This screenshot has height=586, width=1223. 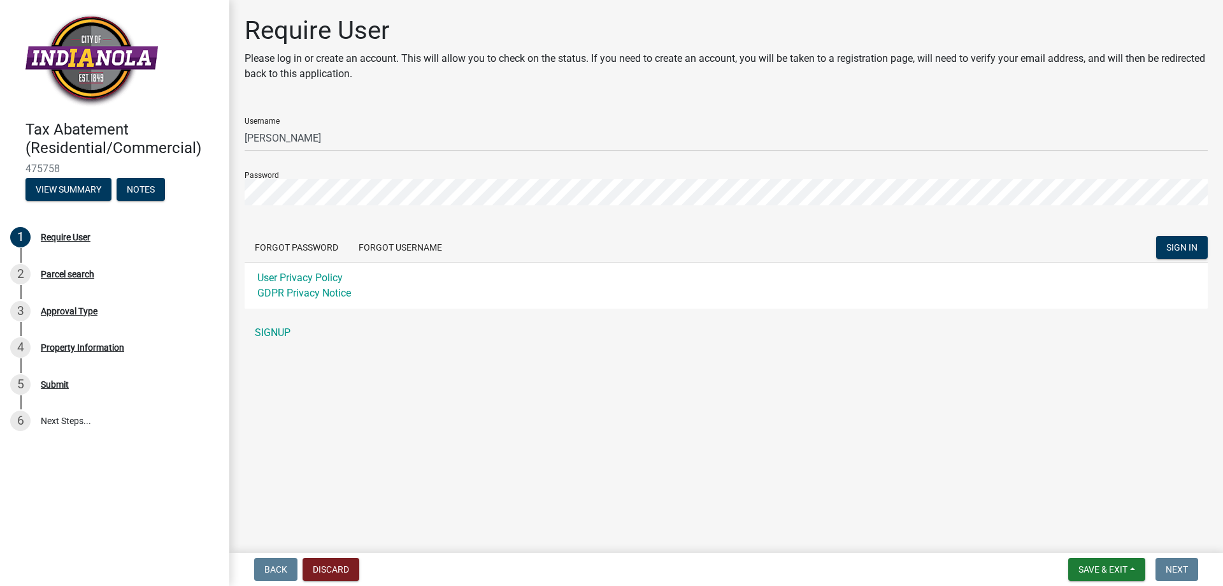 What do you see at coordinates (1182, 247) in the screenshot?
I see `span: SIGN IN` at bounding box center [1182, 247].